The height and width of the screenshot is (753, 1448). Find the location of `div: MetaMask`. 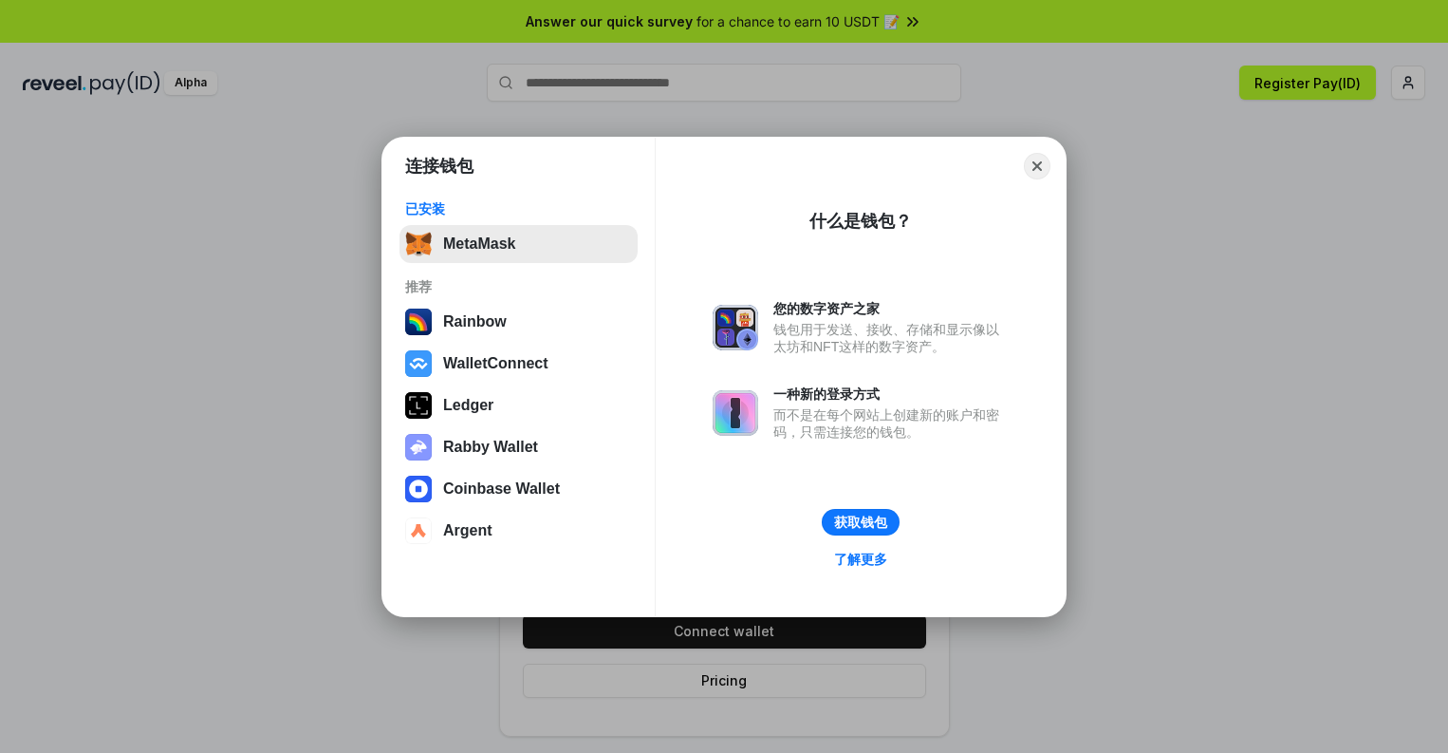

div: MetaMask is located at coordinates (479, 244).